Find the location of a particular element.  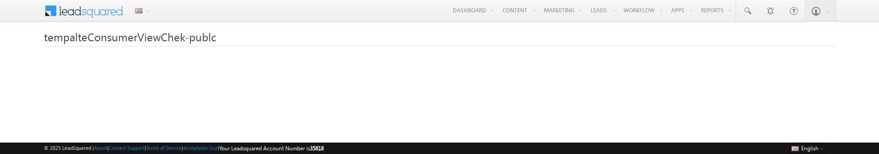

span: 35818 is located at coordinates (317, 148).